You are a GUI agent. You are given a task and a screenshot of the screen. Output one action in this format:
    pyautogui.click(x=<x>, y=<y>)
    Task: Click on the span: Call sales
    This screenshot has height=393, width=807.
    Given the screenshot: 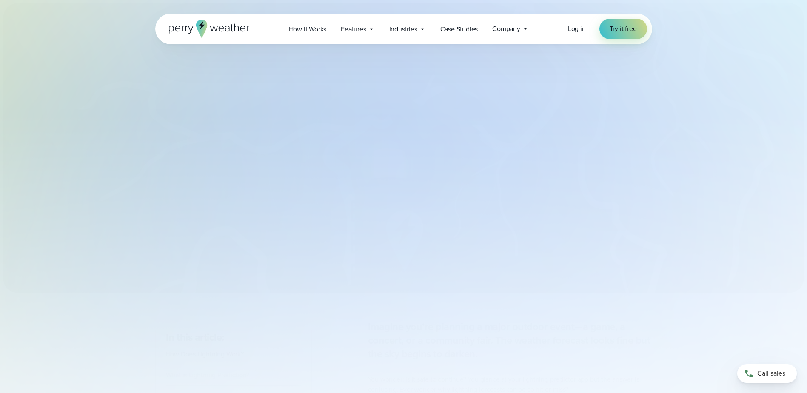 What is the action you would take?
    pyautogui.click(x=772, y=374)
    